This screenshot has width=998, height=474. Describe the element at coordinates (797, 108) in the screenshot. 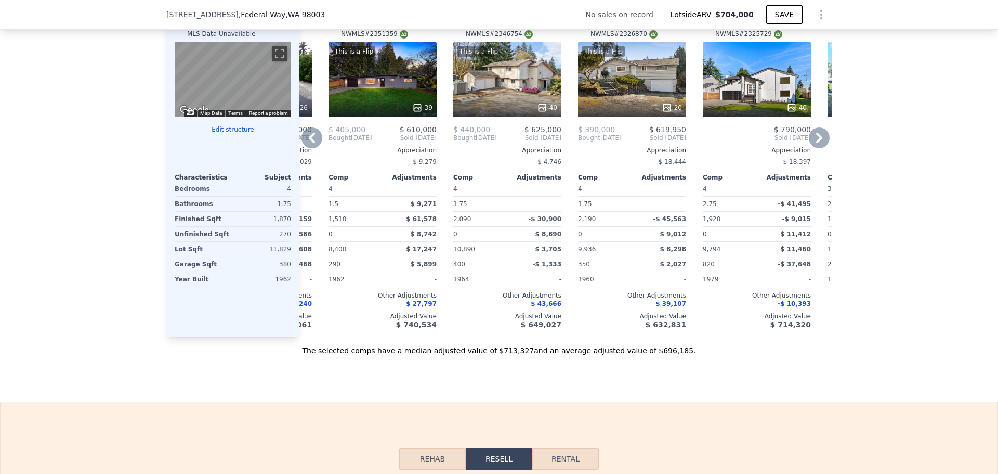

I see `div: 40` at that location.